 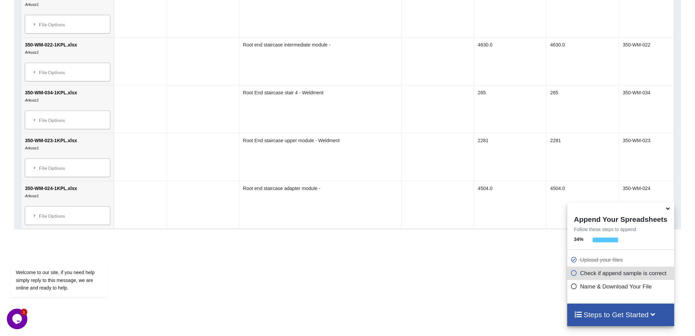 I want to click on span: Welcome to our site, if you need help simply reply to this message, we are online and ready to help., so click(x=49, y=79).